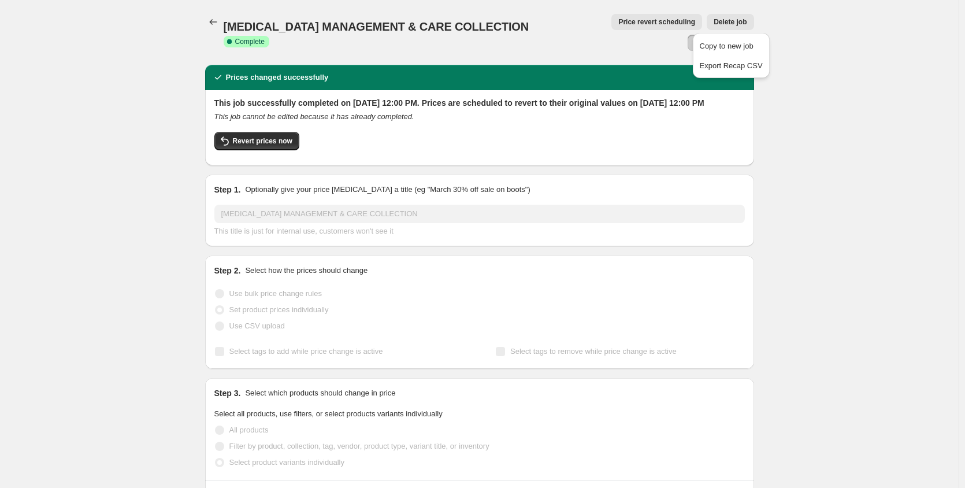  I want to click on span: All products, so click(249, 429).